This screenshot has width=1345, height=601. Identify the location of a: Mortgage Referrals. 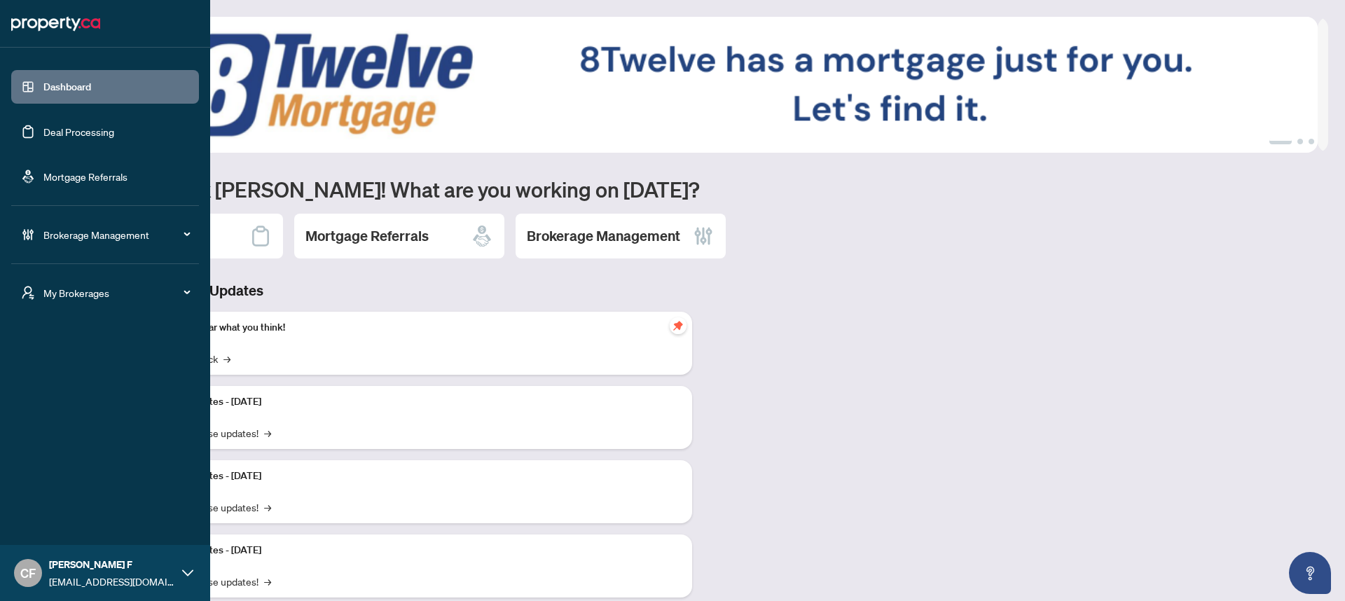
(85, 177).